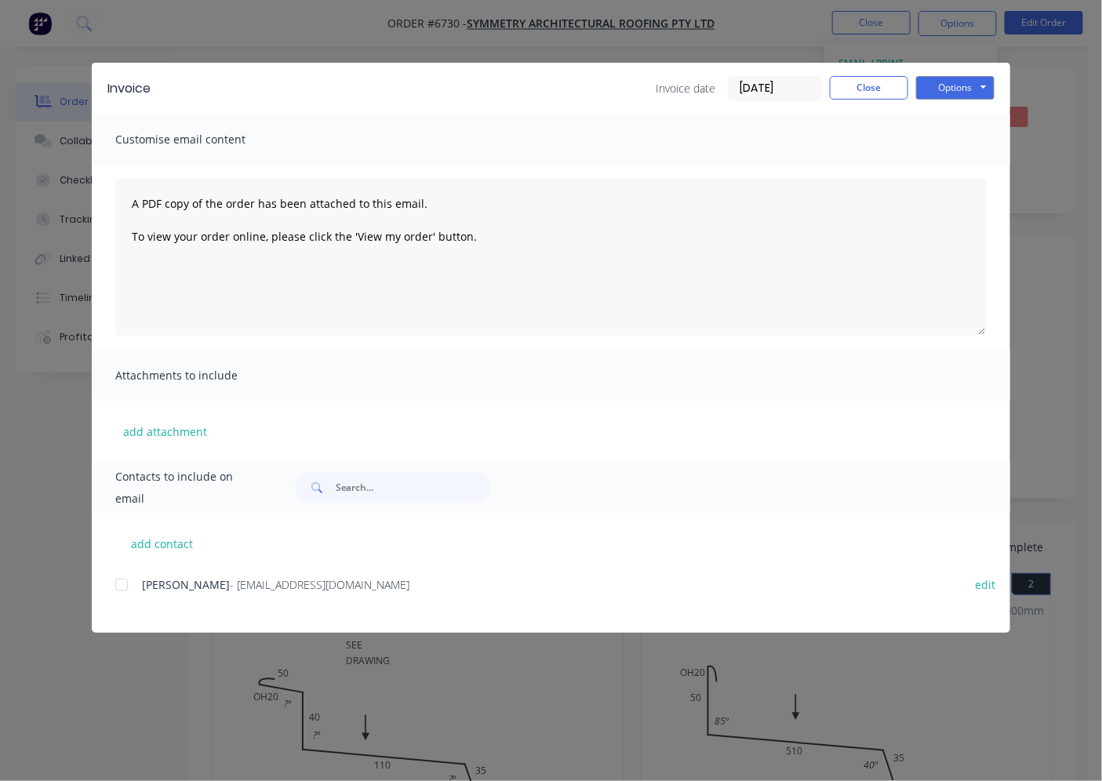  Describe the element at coordinates (413, 488) in the screenshot. I see `input: Search...` at that location.